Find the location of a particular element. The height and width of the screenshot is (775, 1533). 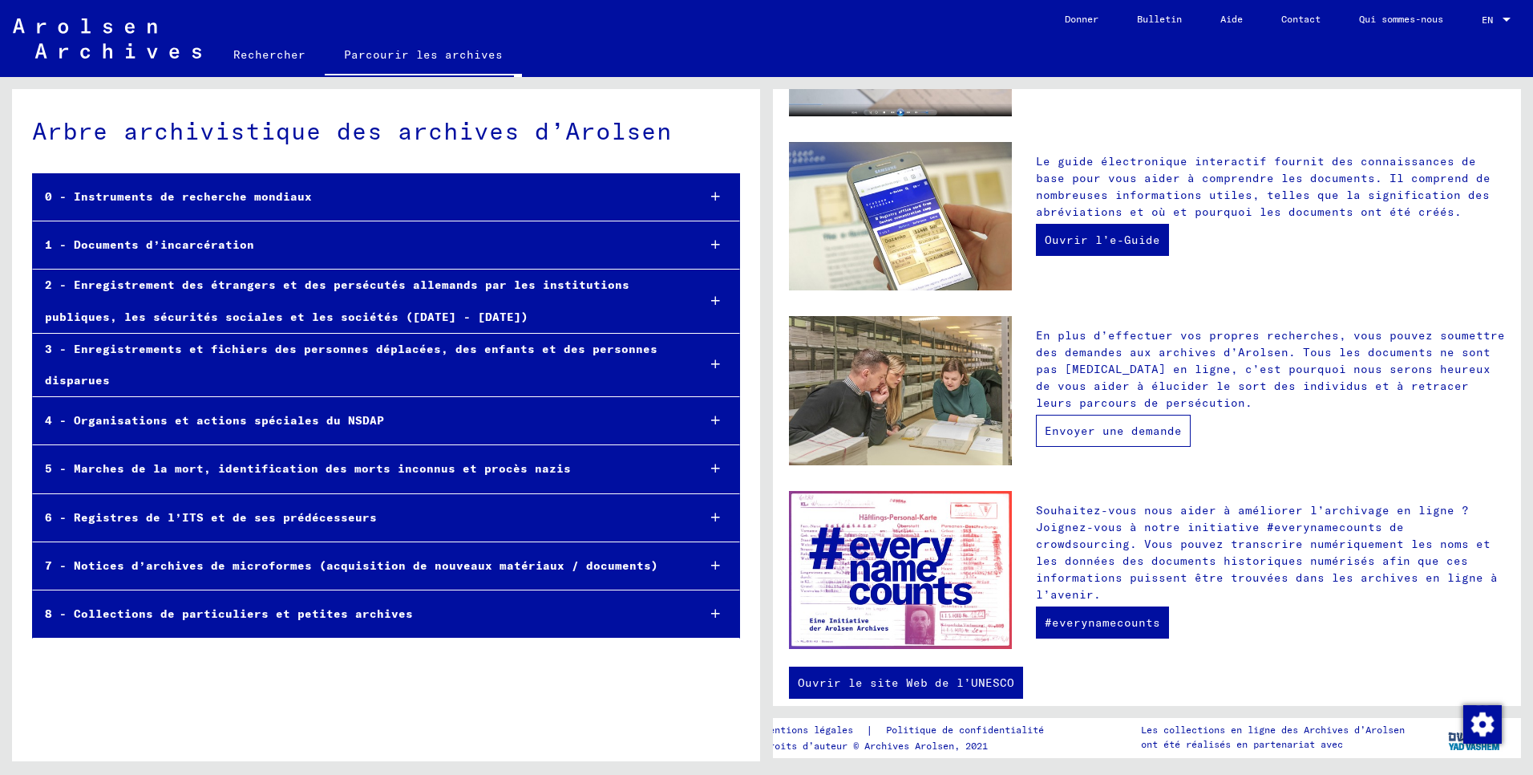

p: ont été réalisés en partenariat avec is located at coordinates (1273, 744).